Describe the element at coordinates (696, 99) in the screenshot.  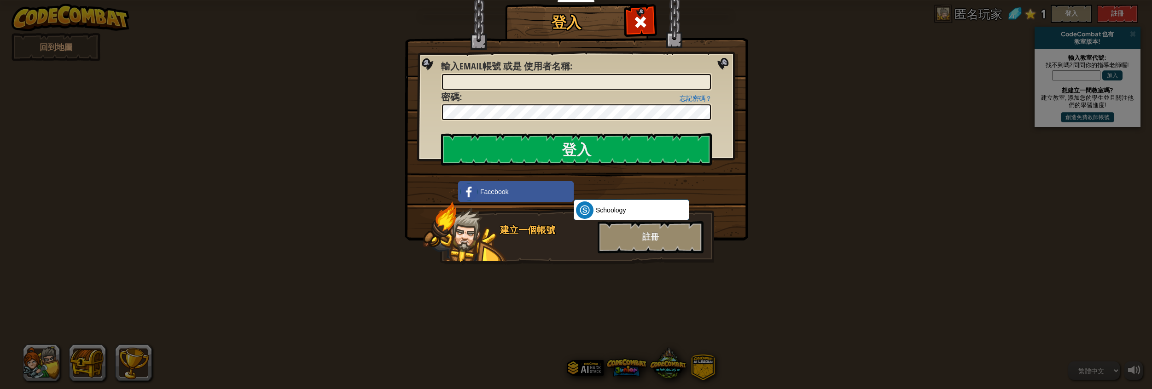
I see `a: 忘記密碼？` at that location.